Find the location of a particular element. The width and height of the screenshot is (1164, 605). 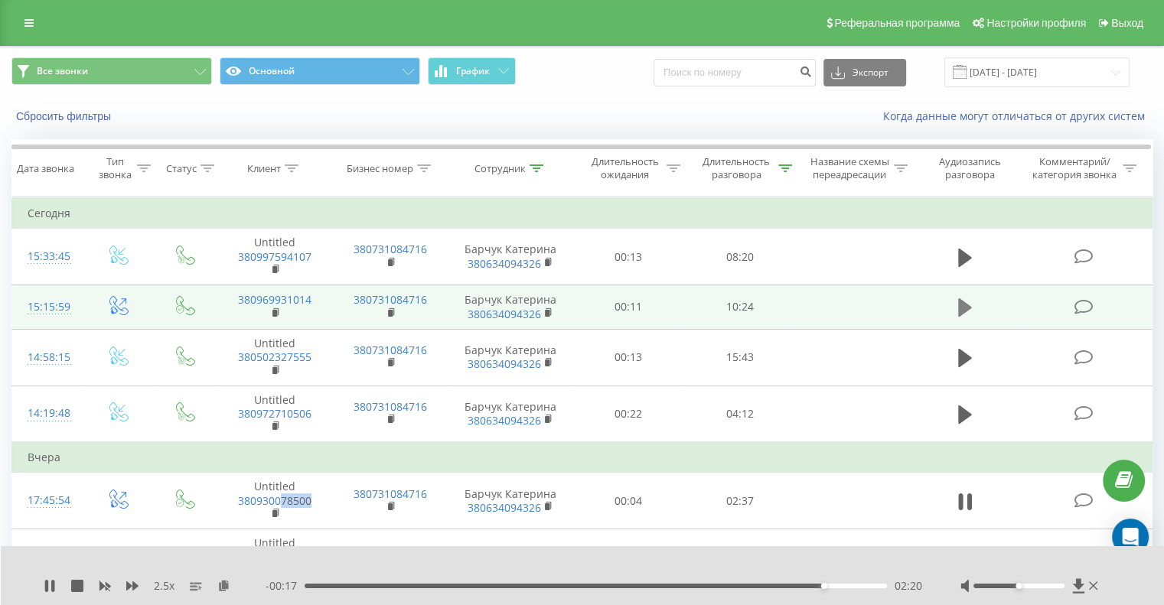

div: Клиент is located at coordinates (264, 168).